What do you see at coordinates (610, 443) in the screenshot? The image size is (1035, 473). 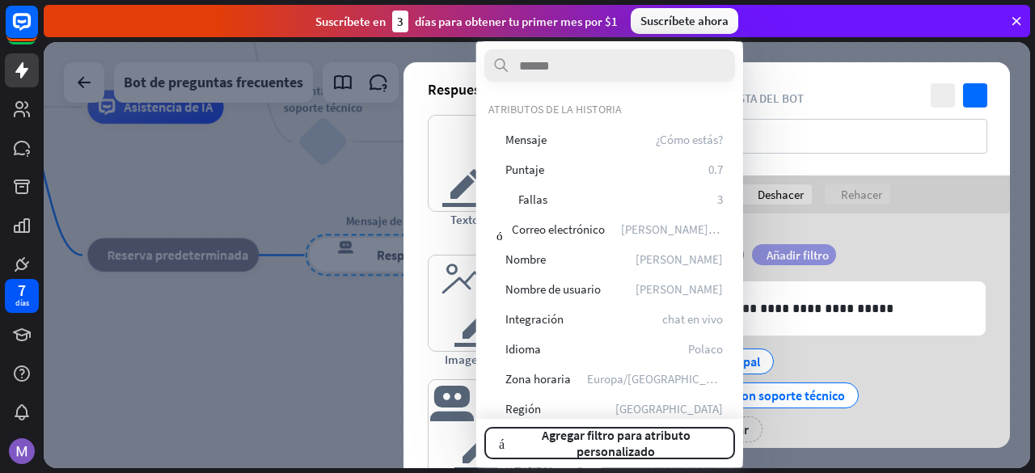 I see `button: másAgregar filtro para atributo personalizado` at bounding box center [610, 443].